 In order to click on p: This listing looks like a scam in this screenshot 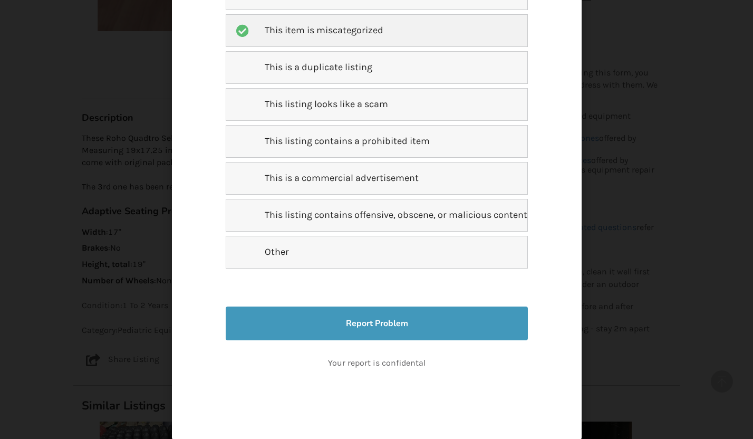, I will do `click(320, 104)`.